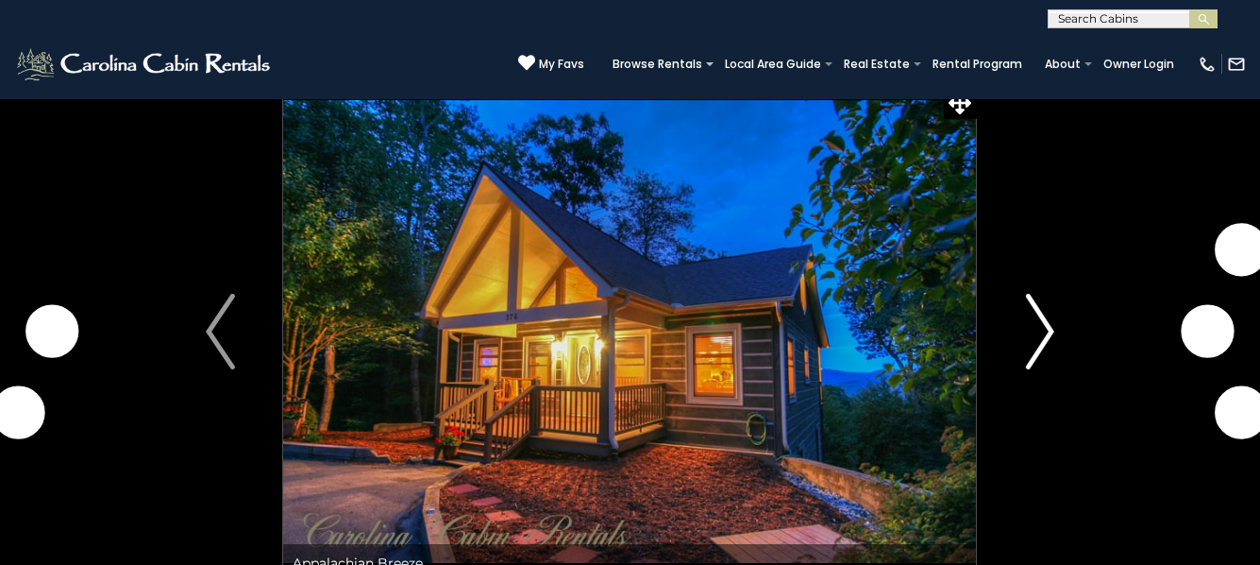  Describe the element at coordinates (1063, 64) in the screenshot. I see `a: About` at that location.